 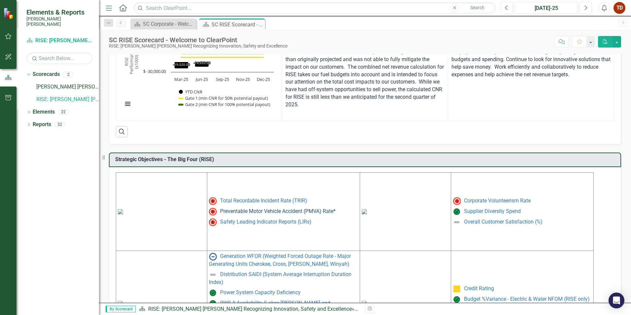 I want to click on img: Below MIN Target, so click(x=457, y=201).